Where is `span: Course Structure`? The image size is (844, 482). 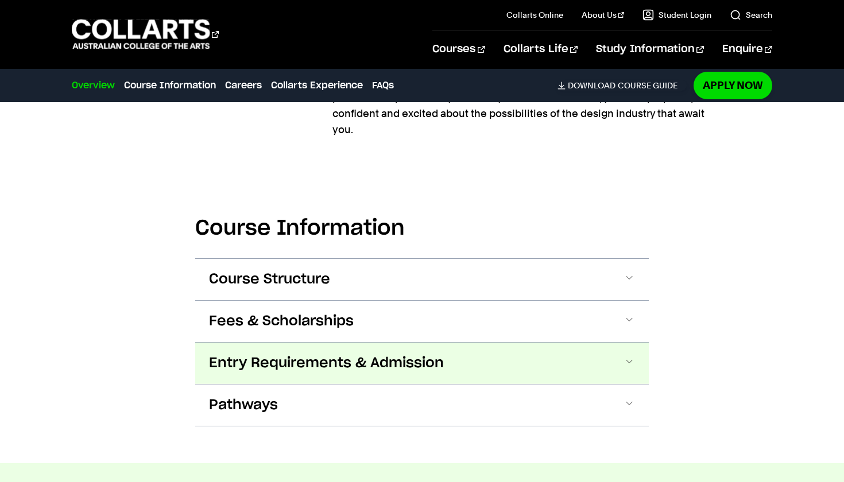 span: Course Structure is located at coordinates (269, 280).